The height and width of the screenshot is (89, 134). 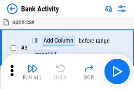 I want to click on img: Skip, so click(x=89, y=69).